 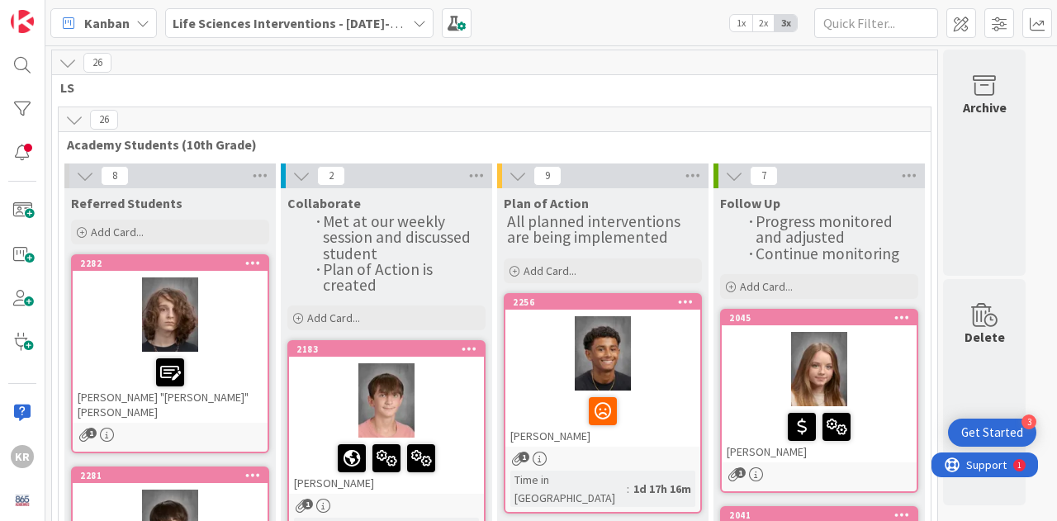 What do you see at coordinates (22, 500) in the screenshot?
I see `img: avatar` at bounding box center [22, 500].